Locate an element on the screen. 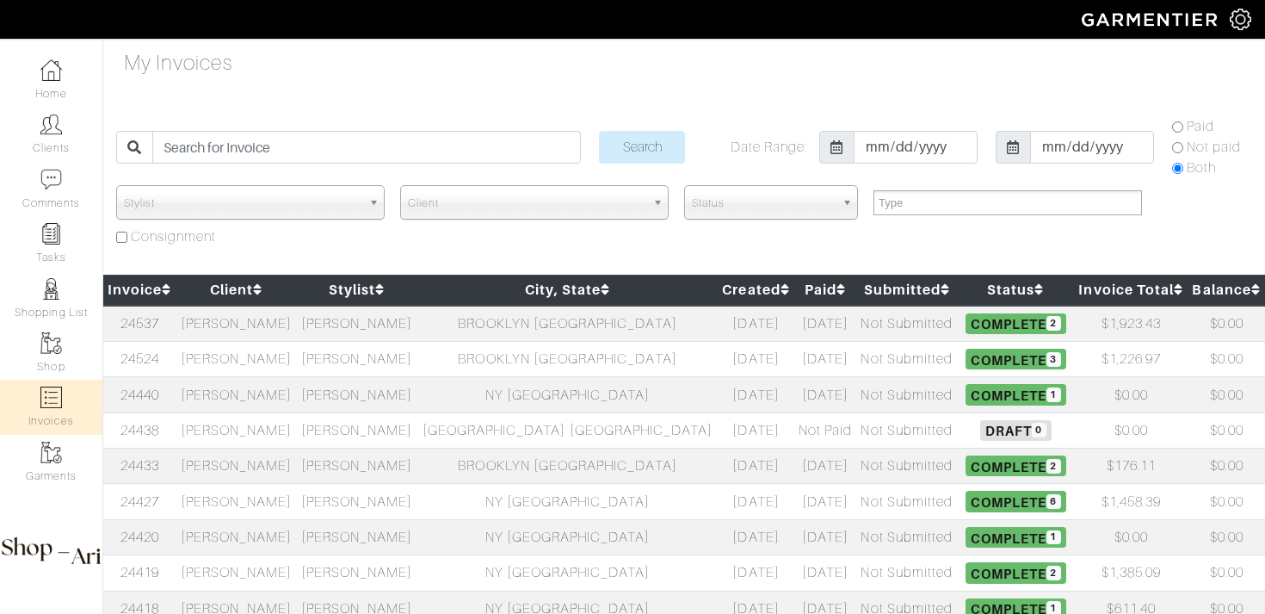 Image resolution: width=1265 pixels, height=614 pixels. a: Submitted is located at coordinates (907, 289).